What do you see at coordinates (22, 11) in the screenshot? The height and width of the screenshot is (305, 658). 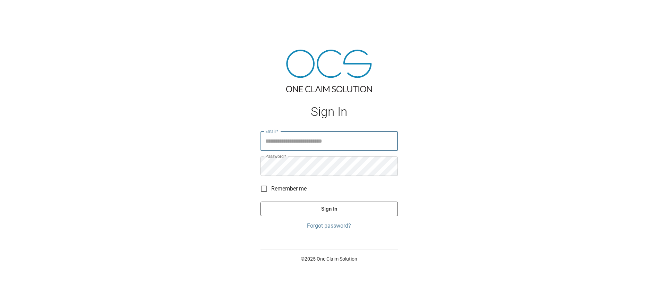 I see `img: ocs-logo-white-transparent.png` at bounding box center [22, 11].